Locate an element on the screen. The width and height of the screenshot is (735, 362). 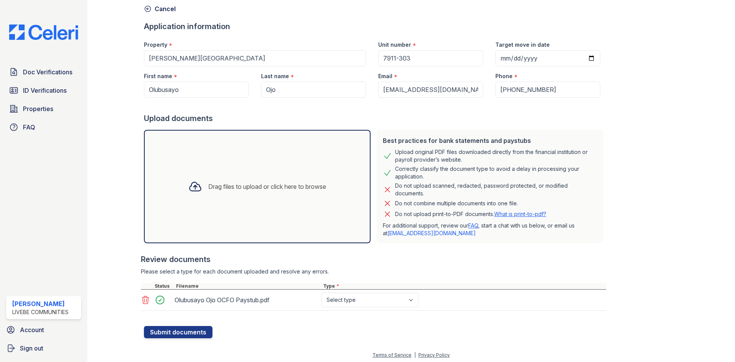
a: Cancel is located at coordinates (160, 9).